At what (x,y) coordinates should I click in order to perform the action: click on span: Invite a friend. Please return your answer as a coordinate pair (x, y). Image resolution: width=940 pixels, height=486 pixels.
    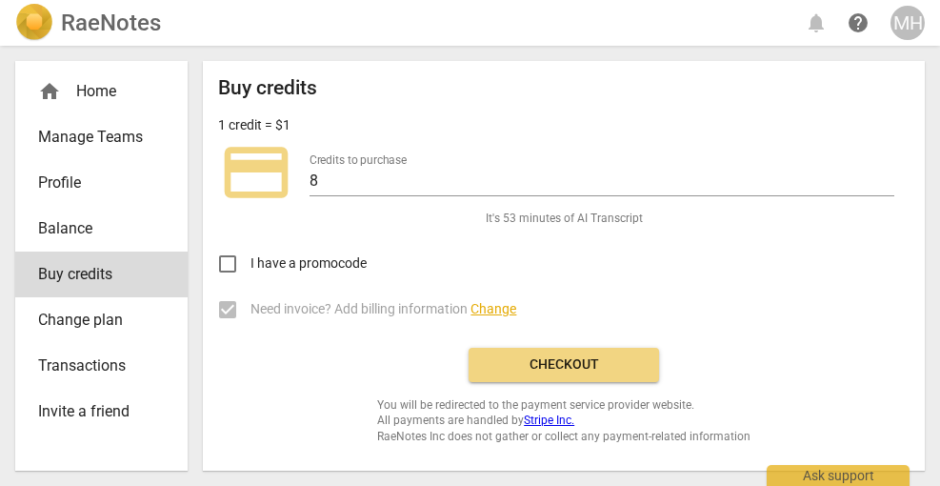
    Looking at the image, I should click on (93, 411).